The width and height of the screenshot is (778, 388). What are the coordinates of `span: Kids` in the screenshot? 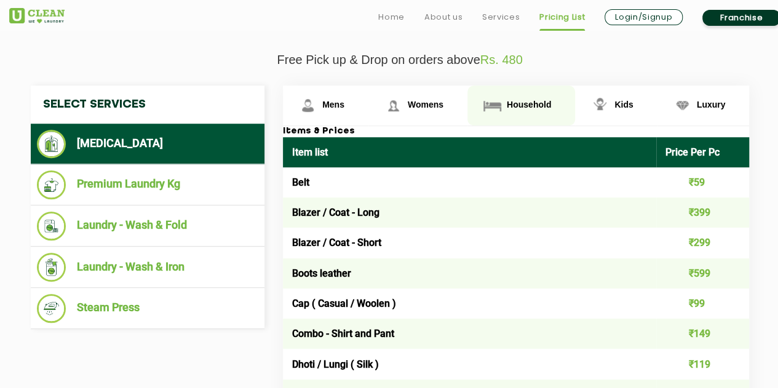 It's located at (623, 105).